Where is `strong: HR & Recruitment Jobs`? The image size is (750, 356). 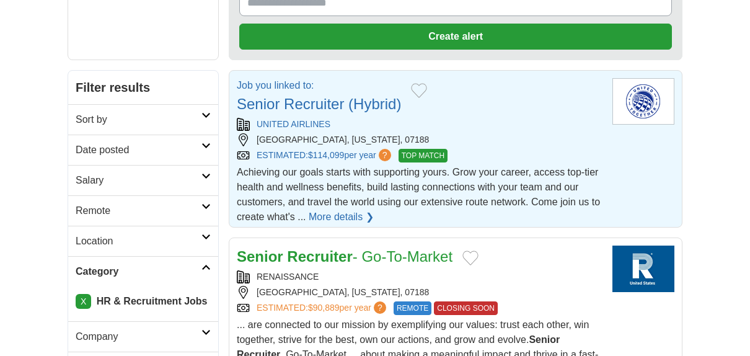
strong: HR & Recruitment Jobs is located at coordinates (152, 301).